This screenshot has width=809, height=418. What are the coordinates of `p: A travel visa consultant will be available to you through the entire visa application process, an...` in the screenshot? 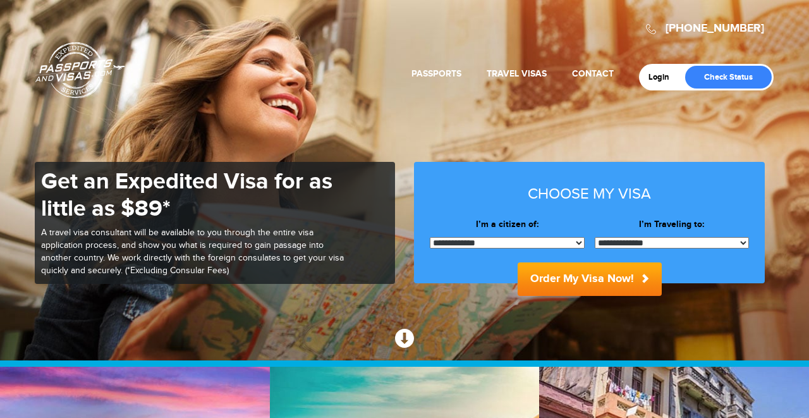 It's located at (193, 252).